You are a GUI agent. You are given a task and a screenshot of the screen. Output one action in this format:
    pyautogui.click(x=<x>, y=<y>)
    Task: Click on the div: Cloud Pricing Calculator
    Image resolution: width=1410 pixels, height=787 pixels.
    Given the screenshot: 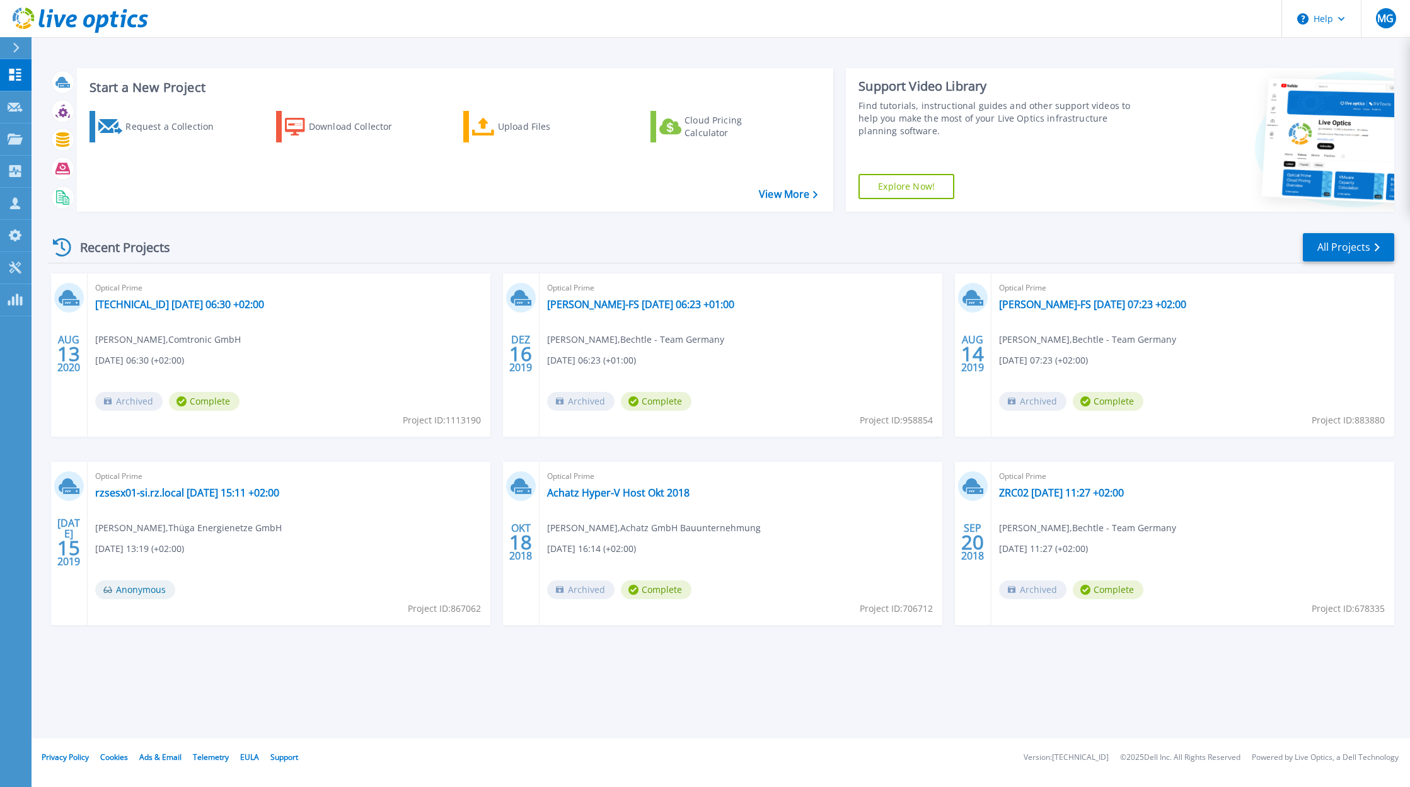 What is the action you would take?
    pyautogui.click(x=735, y=127)
    